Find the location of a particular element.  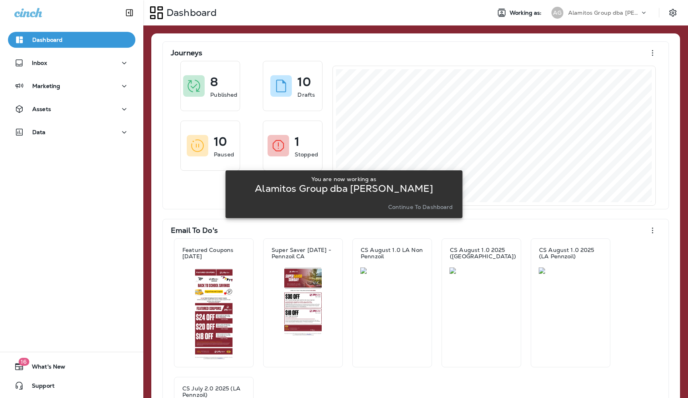

p: Email To Do's is located at coordinates (194, 231).